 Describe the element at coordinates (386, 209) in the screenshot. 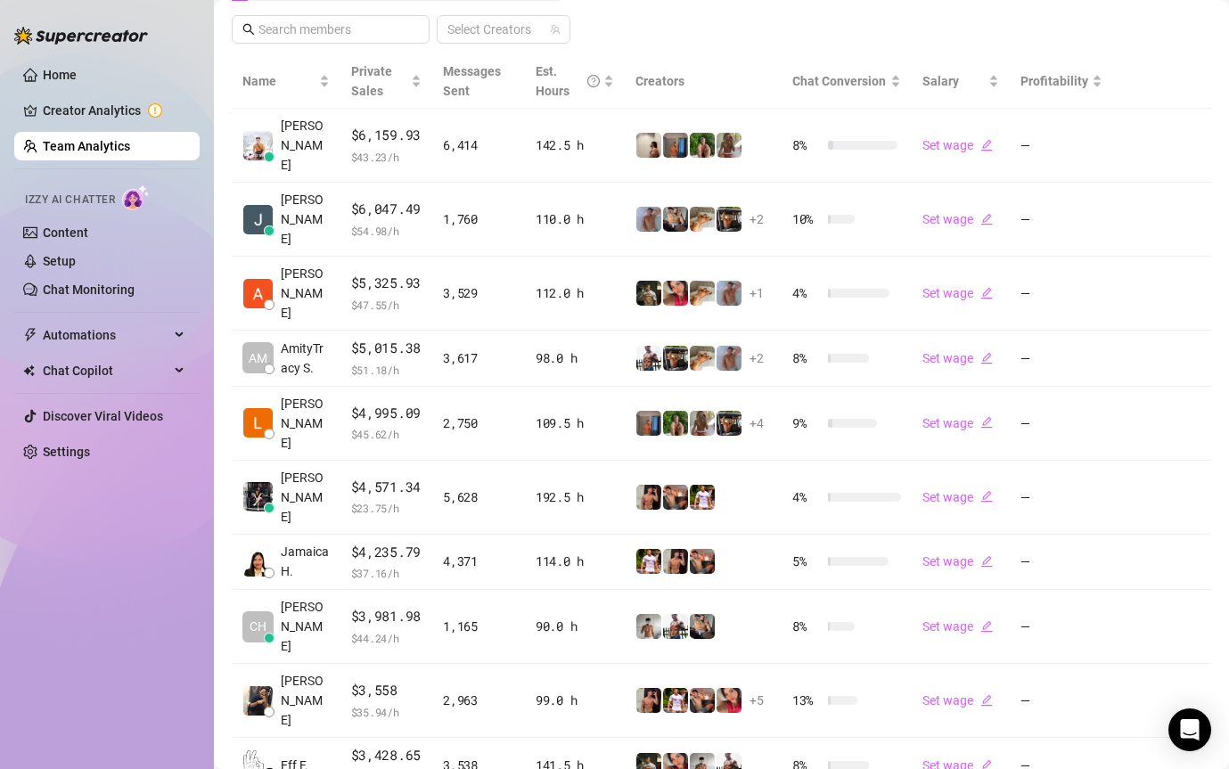

I see `span: $6,047.49` at that location.